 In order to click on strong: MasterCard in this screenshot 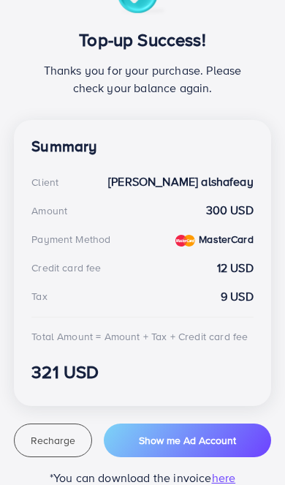, I will do `click(226, 239)`.